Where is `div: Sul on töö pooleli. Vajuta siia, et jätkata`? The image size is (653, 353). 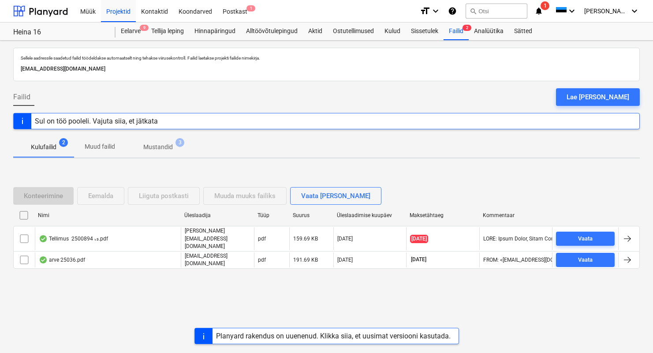 div: Sul on töö pooleli. Vajuta siia, et jätkata is located at coordinates (96, 121).